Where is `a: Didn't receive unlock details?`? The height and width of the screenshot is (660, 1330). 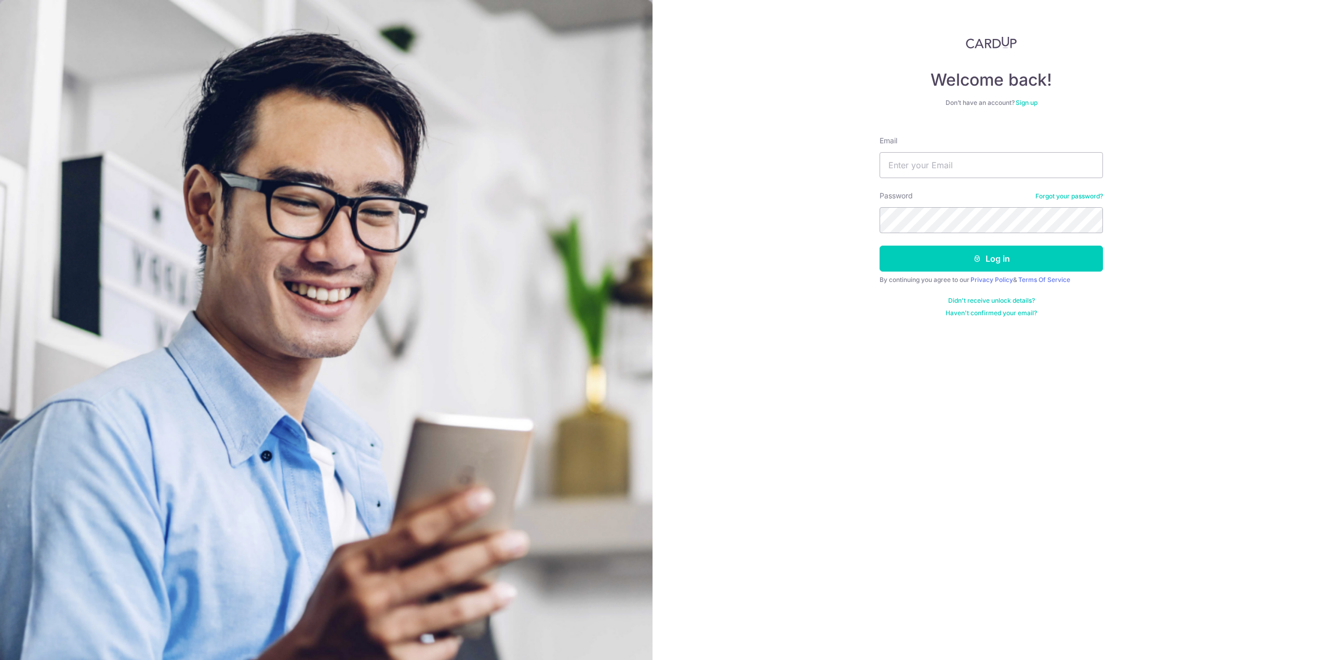
a: Didn't receive unlock details? is located at coordinates (991, 301).